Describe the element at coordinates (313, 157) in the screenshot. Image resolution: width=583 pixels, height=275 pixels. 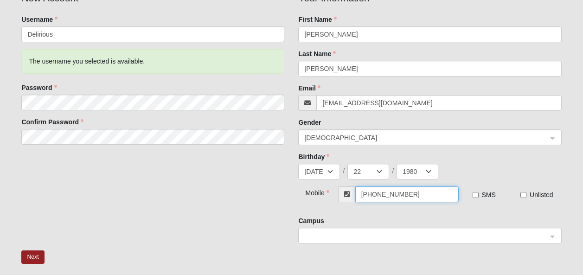
I see `label: Birthday` at that location.